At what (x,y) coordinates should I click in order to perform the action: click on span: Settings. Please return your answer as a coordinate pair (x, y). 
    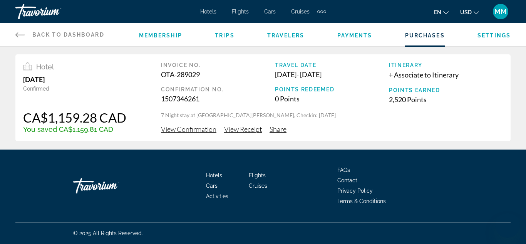
    Looking at the image, I should click on (494, 35).